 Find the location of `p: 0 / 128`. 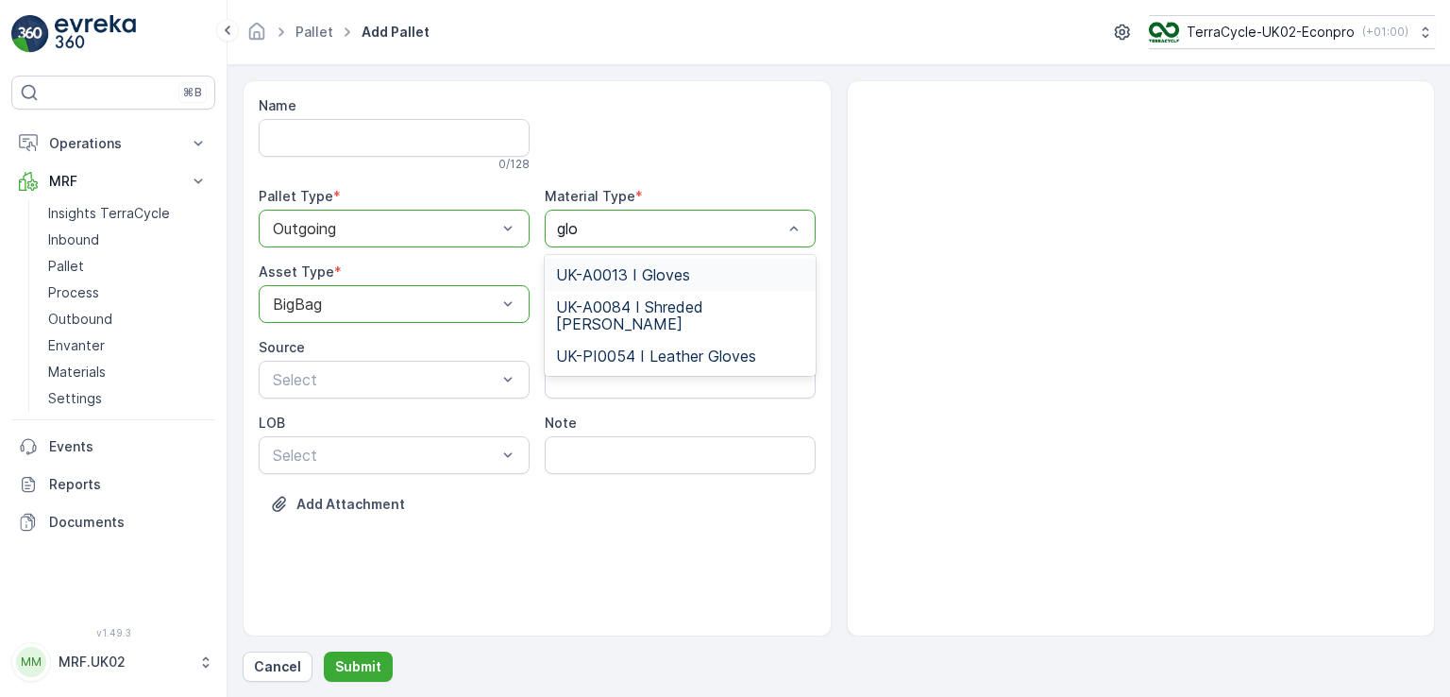

p: 0 / 128 is located at coordinates (513, 164).